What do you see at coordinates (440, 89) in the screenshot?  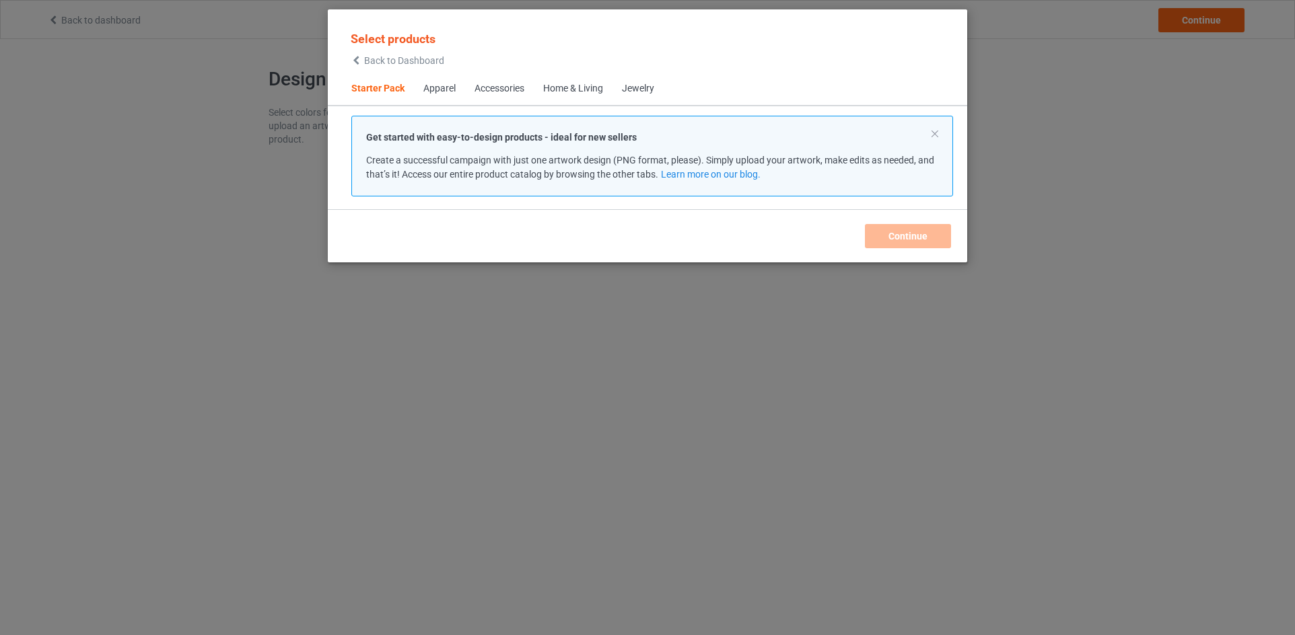 I see `div: Apparel` at bounding box center [440, 89].